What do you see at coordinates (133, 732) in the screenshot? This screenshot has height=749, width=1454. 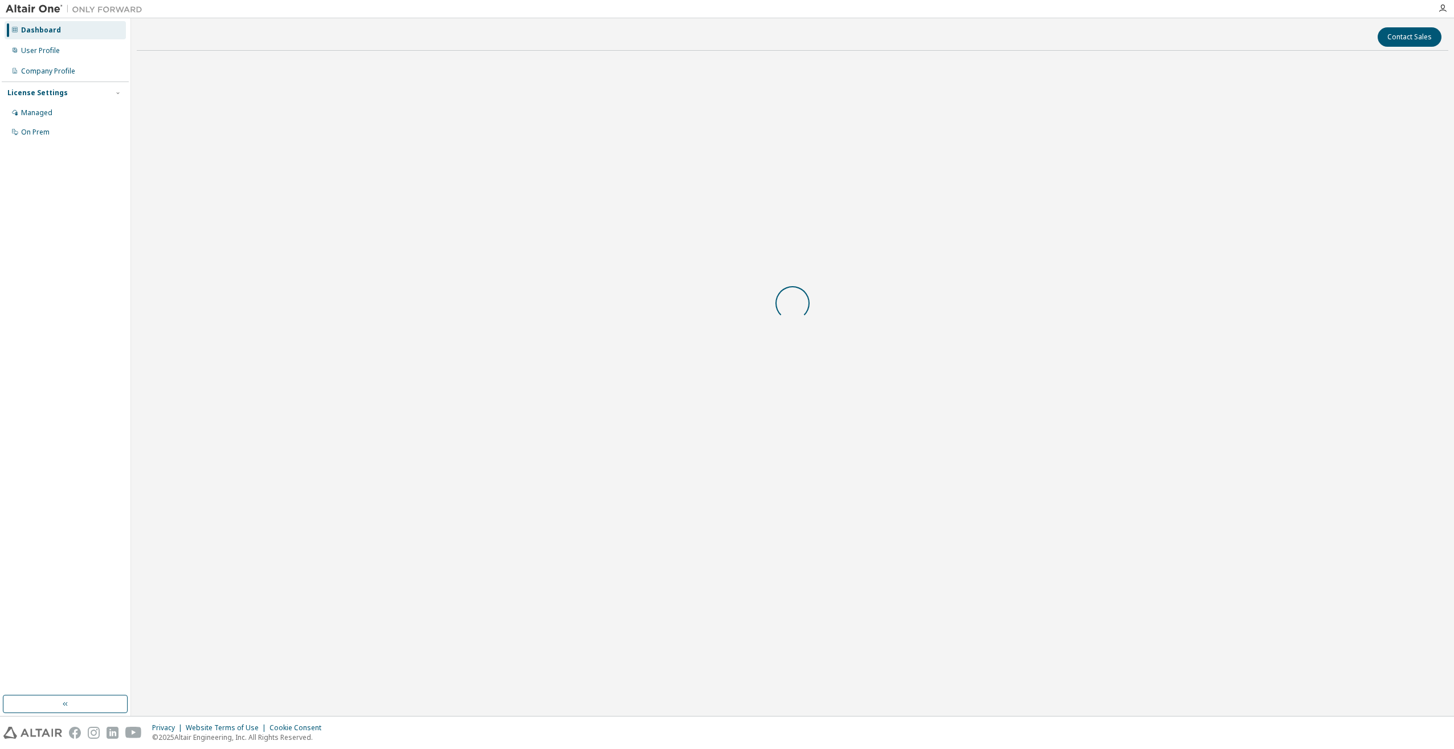 I see `img: youtube.svg` at bounding box center [133, 732].